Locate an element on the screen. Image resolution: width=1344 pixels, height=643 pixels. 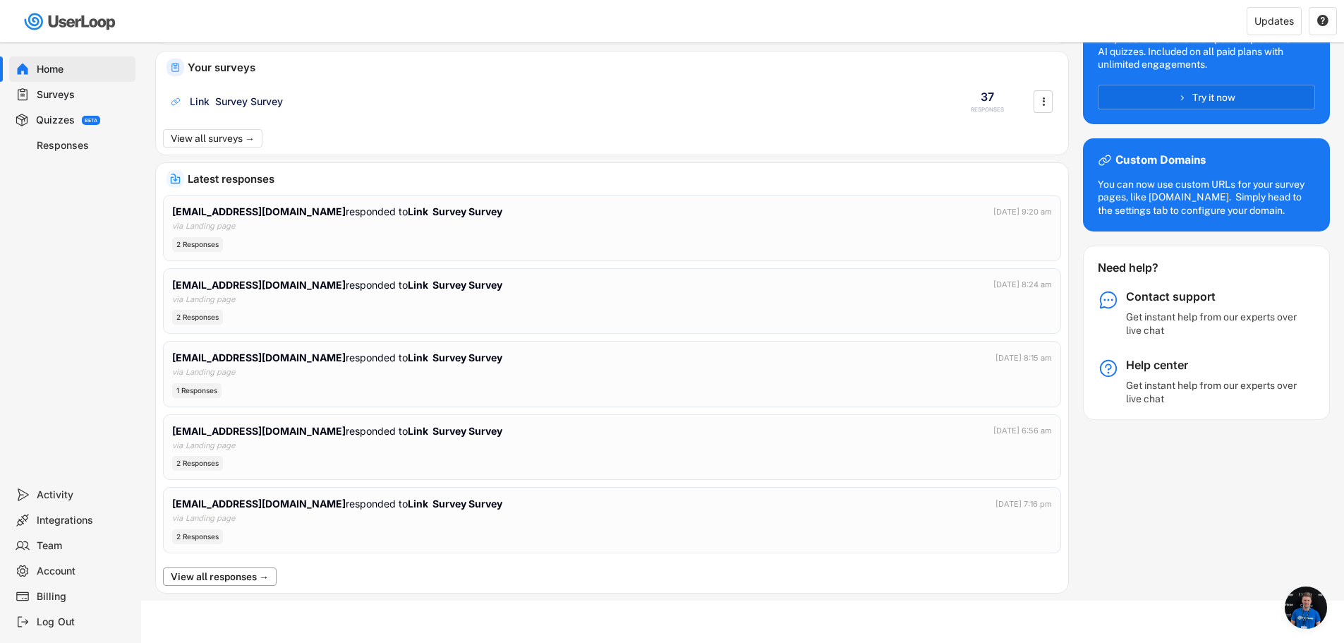
div: Contact support is located at coordinates (1214, 296).